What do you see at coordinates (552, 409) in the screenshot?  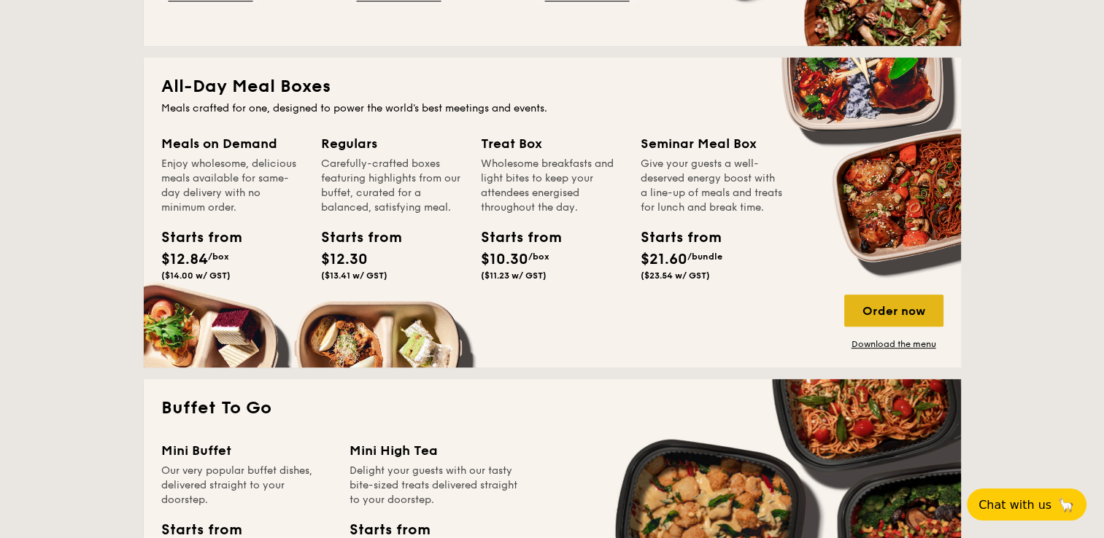 I see `h2: Buffet To Go` at bounding box center [552, 409].